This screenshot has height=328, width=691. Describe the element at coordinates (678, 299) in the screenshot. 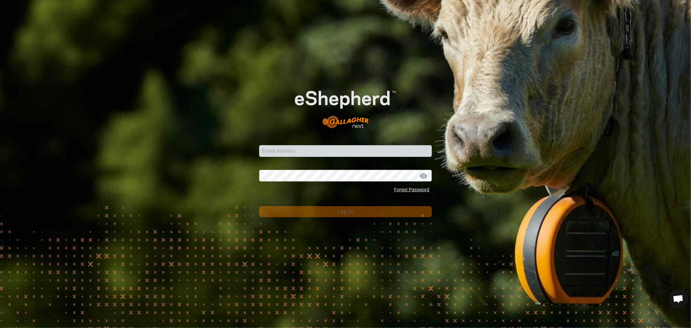

I see `a: Open chat` at that location.